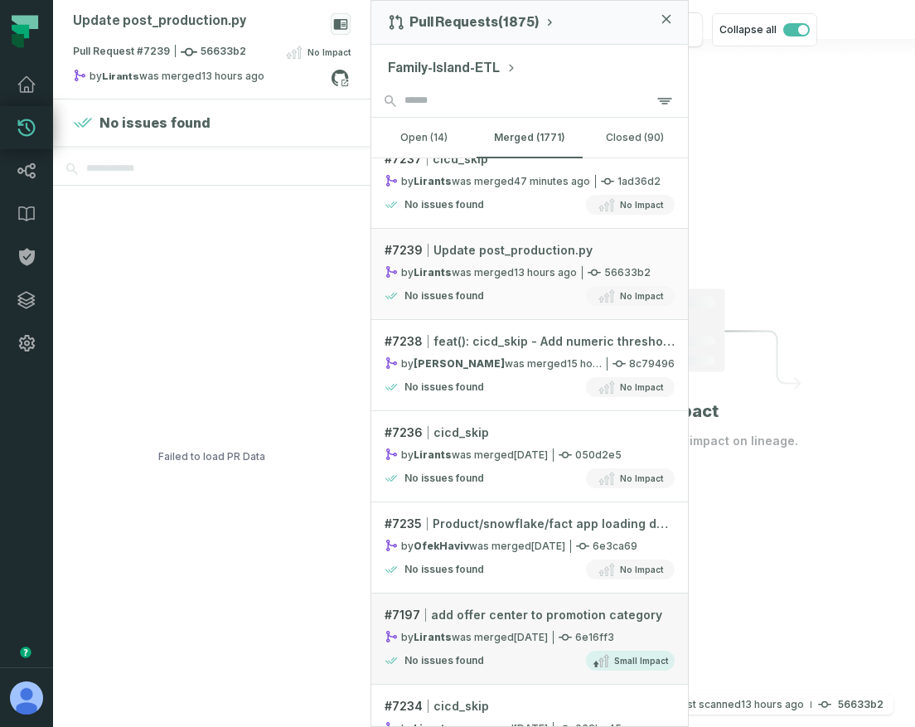  What do you see at coordinates (423, 138) in the screenshot?
I see `button: open (14)` at bounding box center [423, 138].